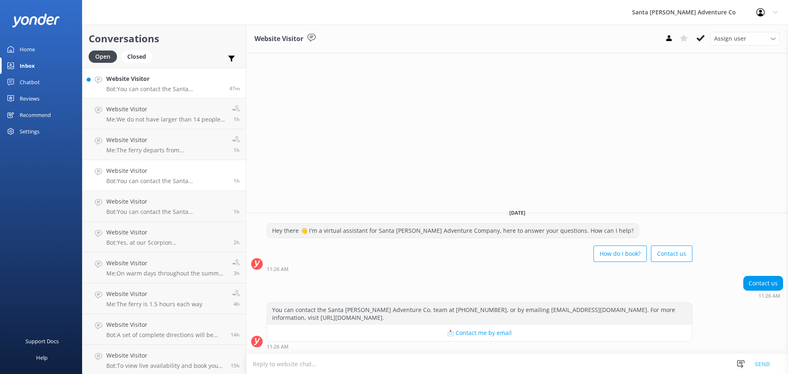 The width and height of the screenshot is (788, 374). Describe the element at coordinates (166, 273) in the screenshot. I see `p: Me: On warm days throughout the summer, there is no need to wear a westsuit. Most guests opt to w...` at that location.